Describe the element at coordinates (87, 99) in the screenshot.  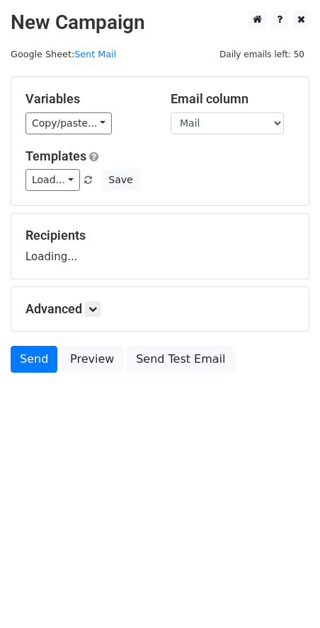
I see `h5: Variables` at that location.